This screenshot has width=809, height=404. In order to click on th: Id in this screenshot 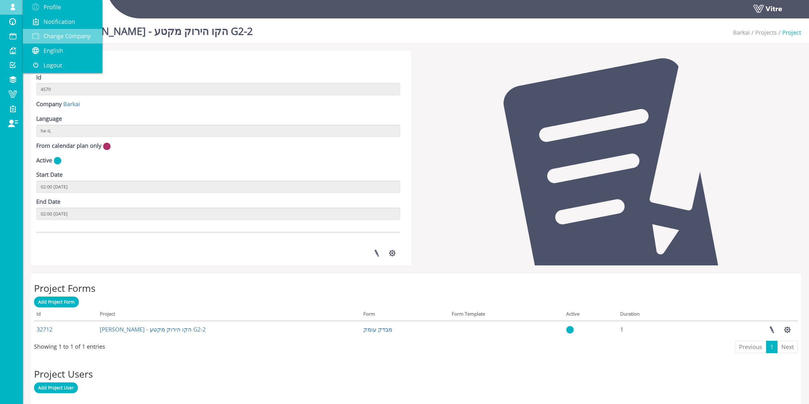, I will do `click(66, 315)`.